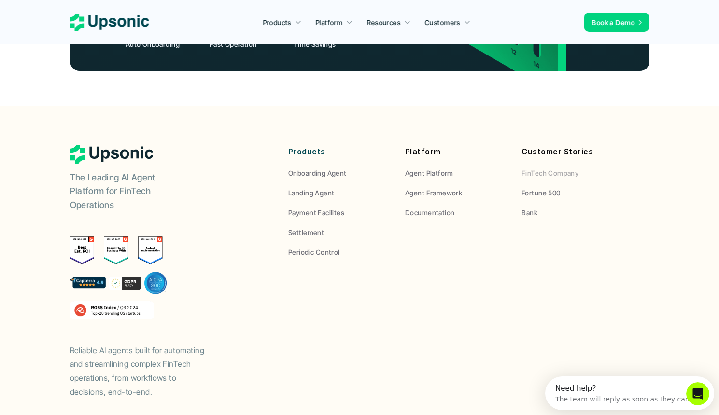 The image size is (719, 415). I want to click on p: Resources, so click(384, 22).